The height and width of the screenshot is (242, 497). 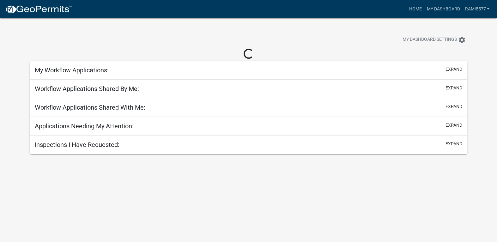 What do you see at coordinates (462, 40) in the screenshot?
I see `i: settings` at bounding box center [462, 40].